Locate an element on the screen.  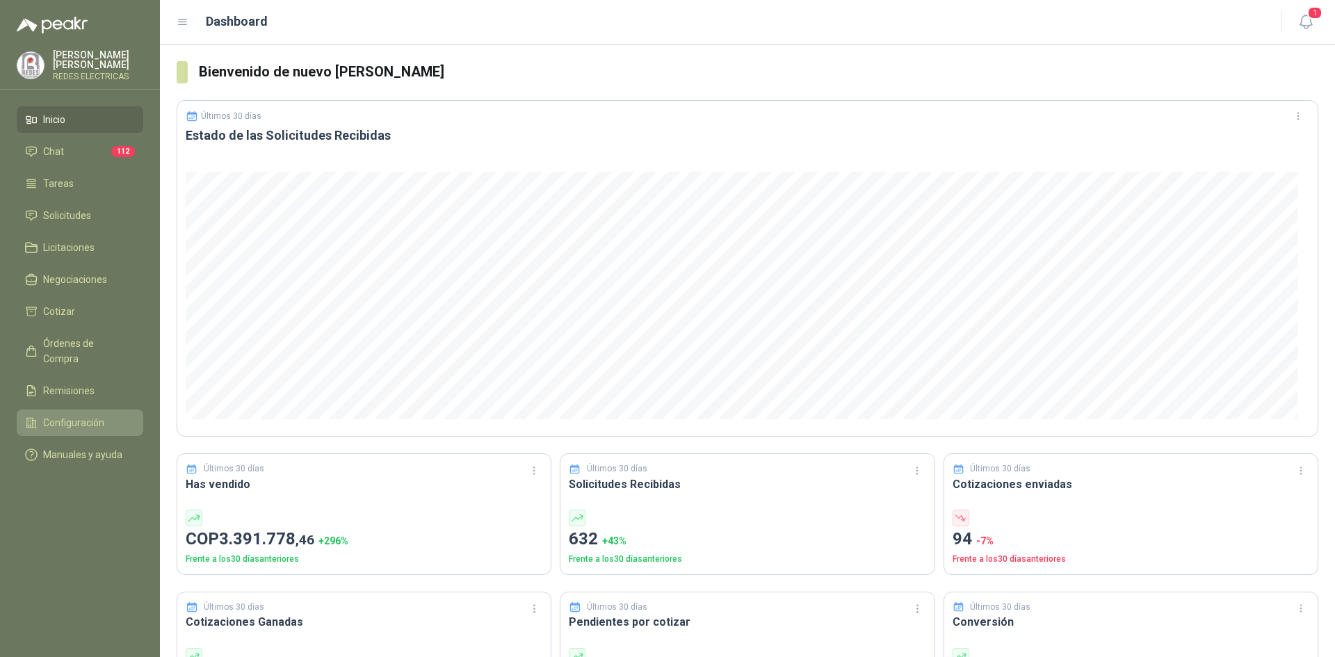
p: COP is located at coordinates (364, 539).